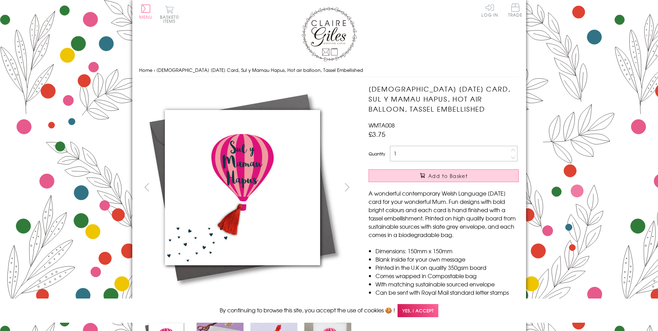 The width and height of the screenshot is (658, 331). What do you see at coordinates (146, 17) in the screenshot?
I see `span: Menu` at bounding box center [146, 17].